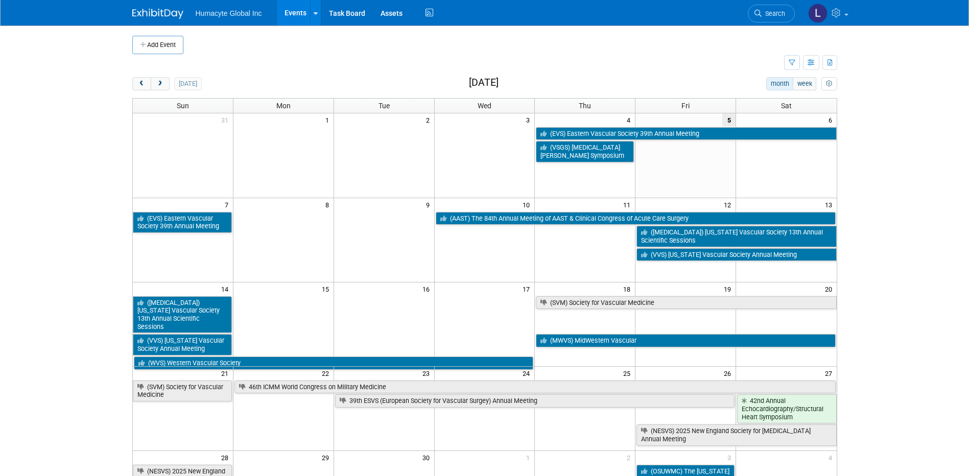  What do you see at coordinates (284, 106) in the screenshot?
I see `span: Mon` at bounding box center [284, 106].